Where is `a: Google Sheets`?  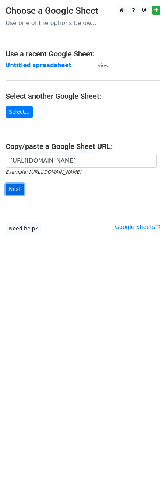
a: Google Sheets is located at coordinates (138, 227).